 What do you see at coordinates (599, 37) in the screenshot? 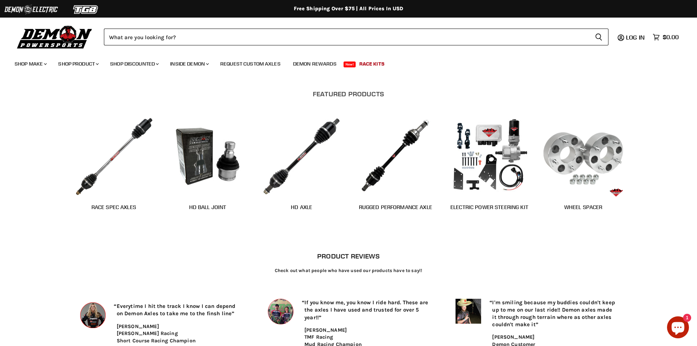
I see `button: Search` at bounding box center [599, 37].